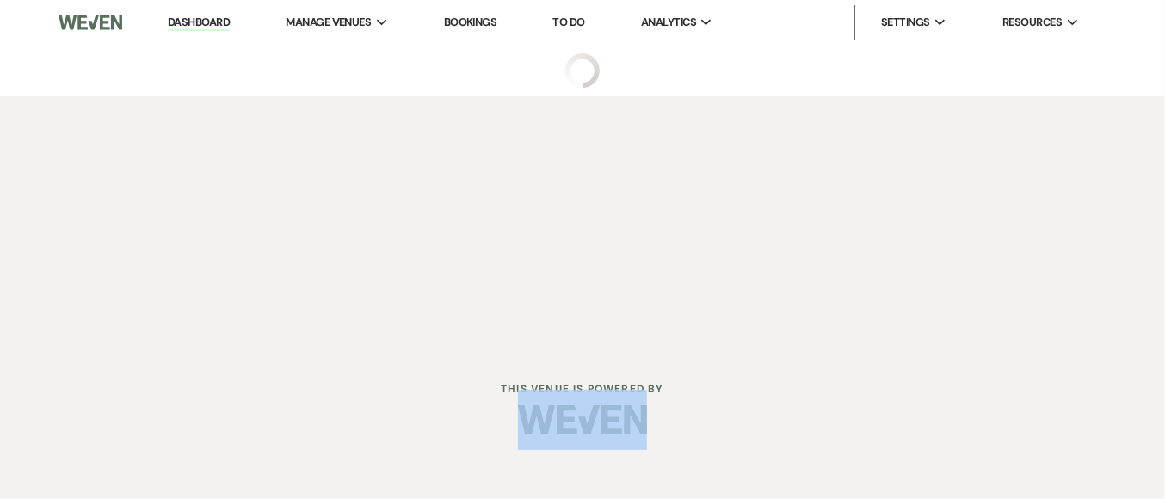  I want to click on img: loading spinner, so click(582, 71).